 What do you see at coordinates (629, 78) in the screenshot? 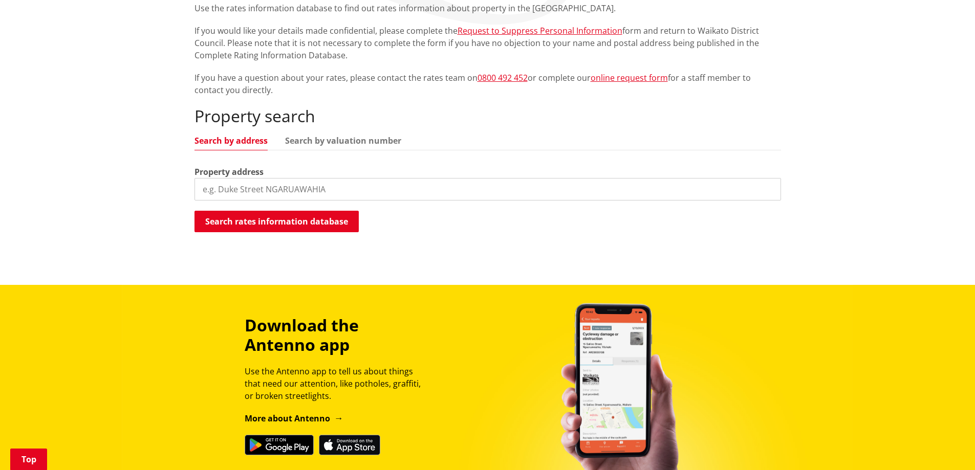
I see `a: online request form` at bounding box center [629, 78].